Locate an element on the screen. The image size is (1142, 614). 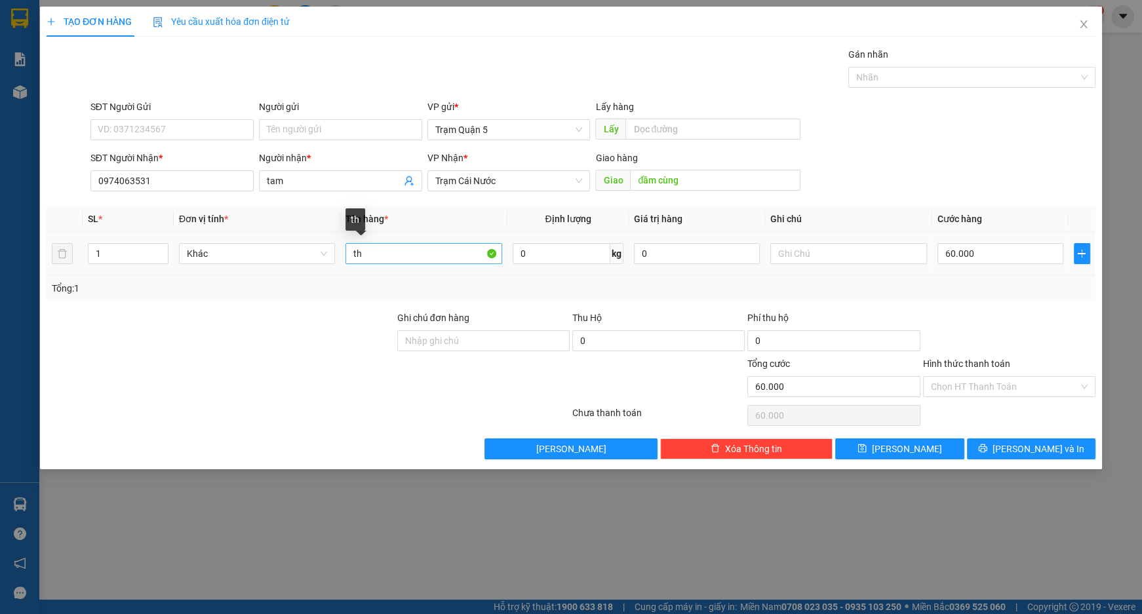
span: Lấy hàng is located at coordinates (614, 107).